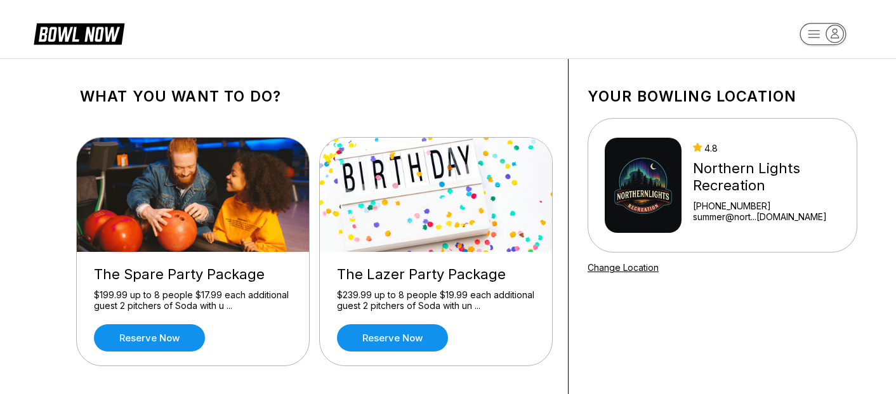  Describe the element at coordinates (437, 195) in the screenshot. I see `img: The Lazer Party Package` at that location.